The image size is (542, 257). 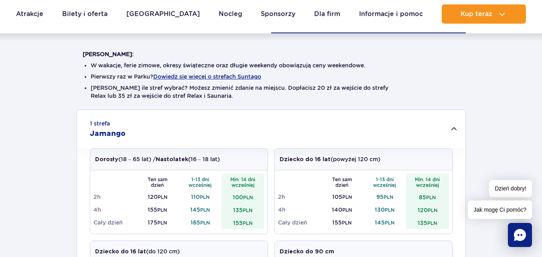 What do you see at coordinates (172, 160) in the screenshot?
I see `strong: Nastolatek` at bounding box center [172, 160].